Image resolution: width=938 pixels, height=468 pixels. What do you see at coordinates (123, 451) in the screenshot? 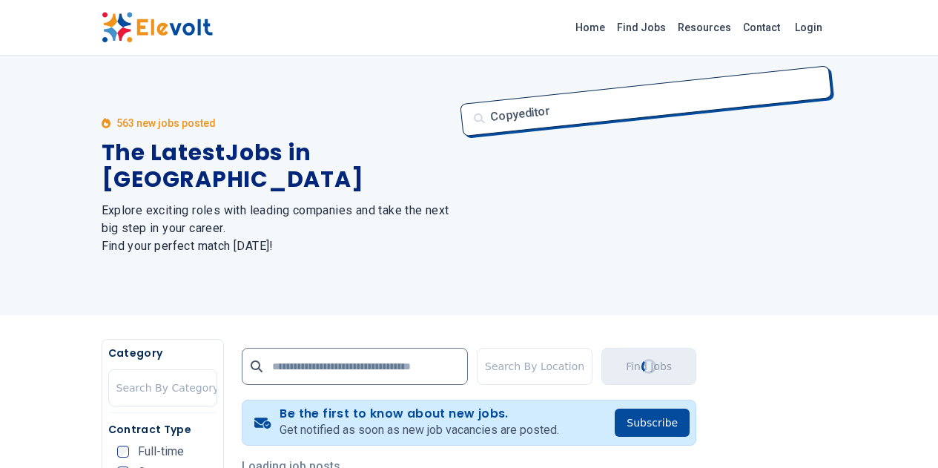
I see `input: Full-time` at bounding box center [123, 451].